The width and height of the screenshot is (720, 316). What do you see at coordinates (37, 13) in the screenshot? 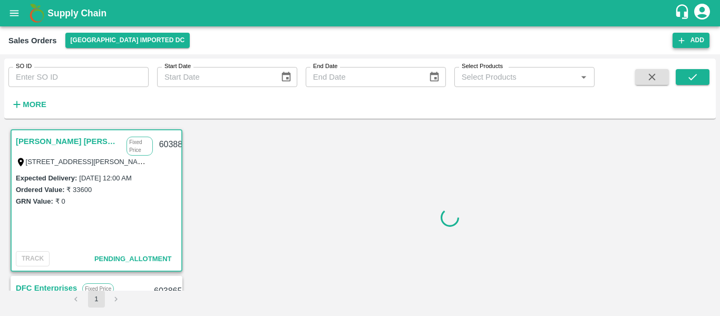
I see `img: logo` at bounding box center [37, 13].